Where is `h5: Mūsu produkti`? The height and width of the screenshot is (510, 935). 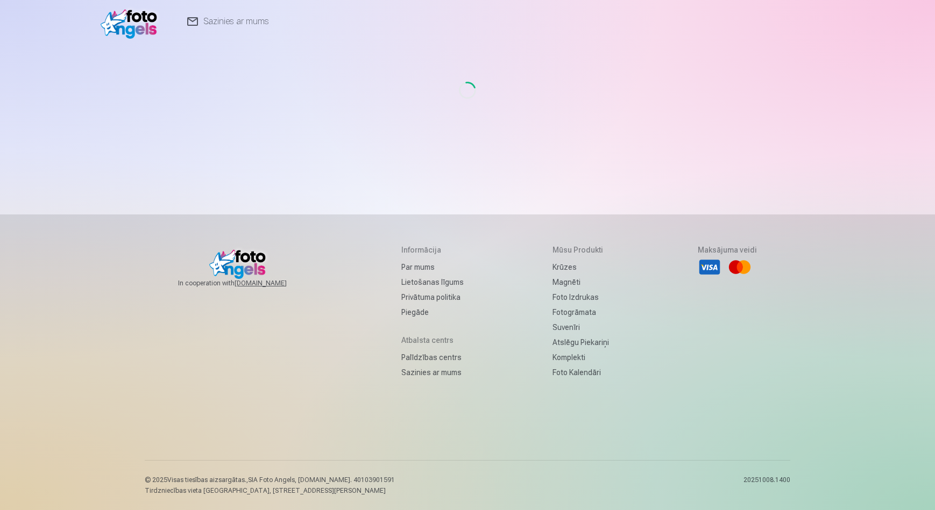 h5: Mūsu produkti is located at coordinates (580, 250).